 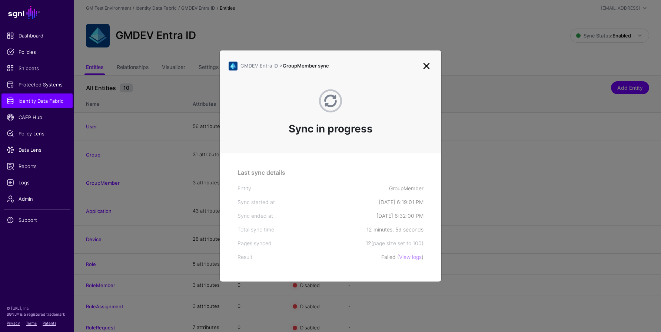 I want to click on div: 12 minutes, 59 seconds, so click(x=395, y=229).